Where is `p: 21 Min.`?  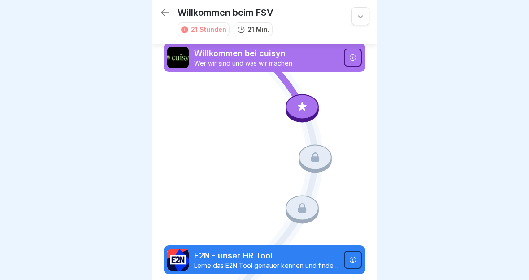
p: 21 Min. is located at coordinates (258, 29).